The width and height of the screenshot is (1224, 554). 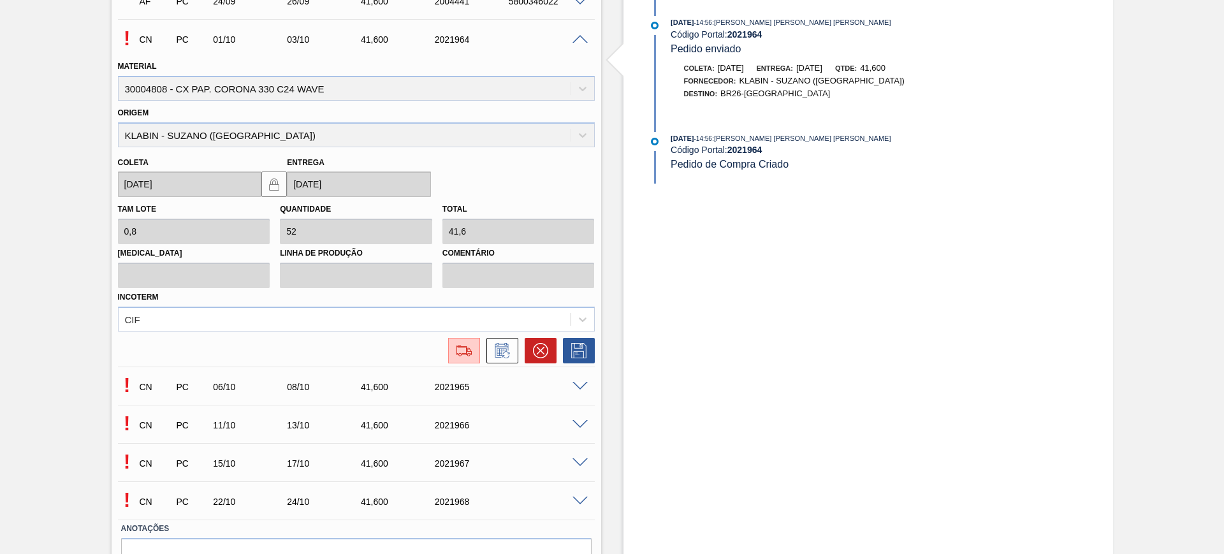 I want to click on label: Origem, so click(x=133, y=113).